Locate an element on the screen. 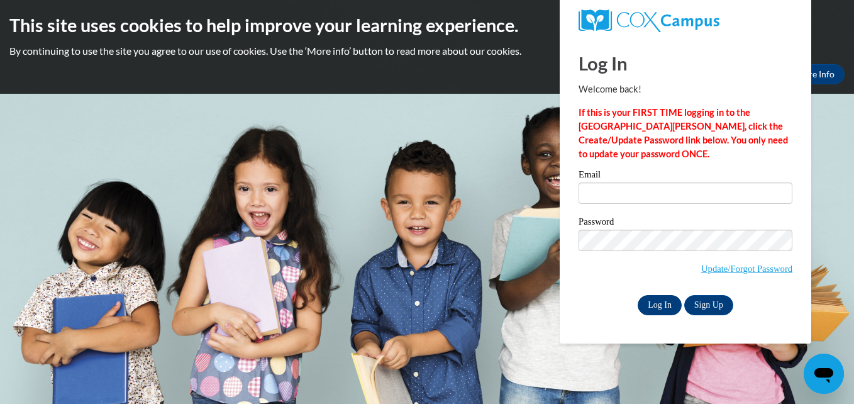 Image resolution: width=854 pixels, height=404 pixels. h1: Log In is located at coordinates (685, 63).